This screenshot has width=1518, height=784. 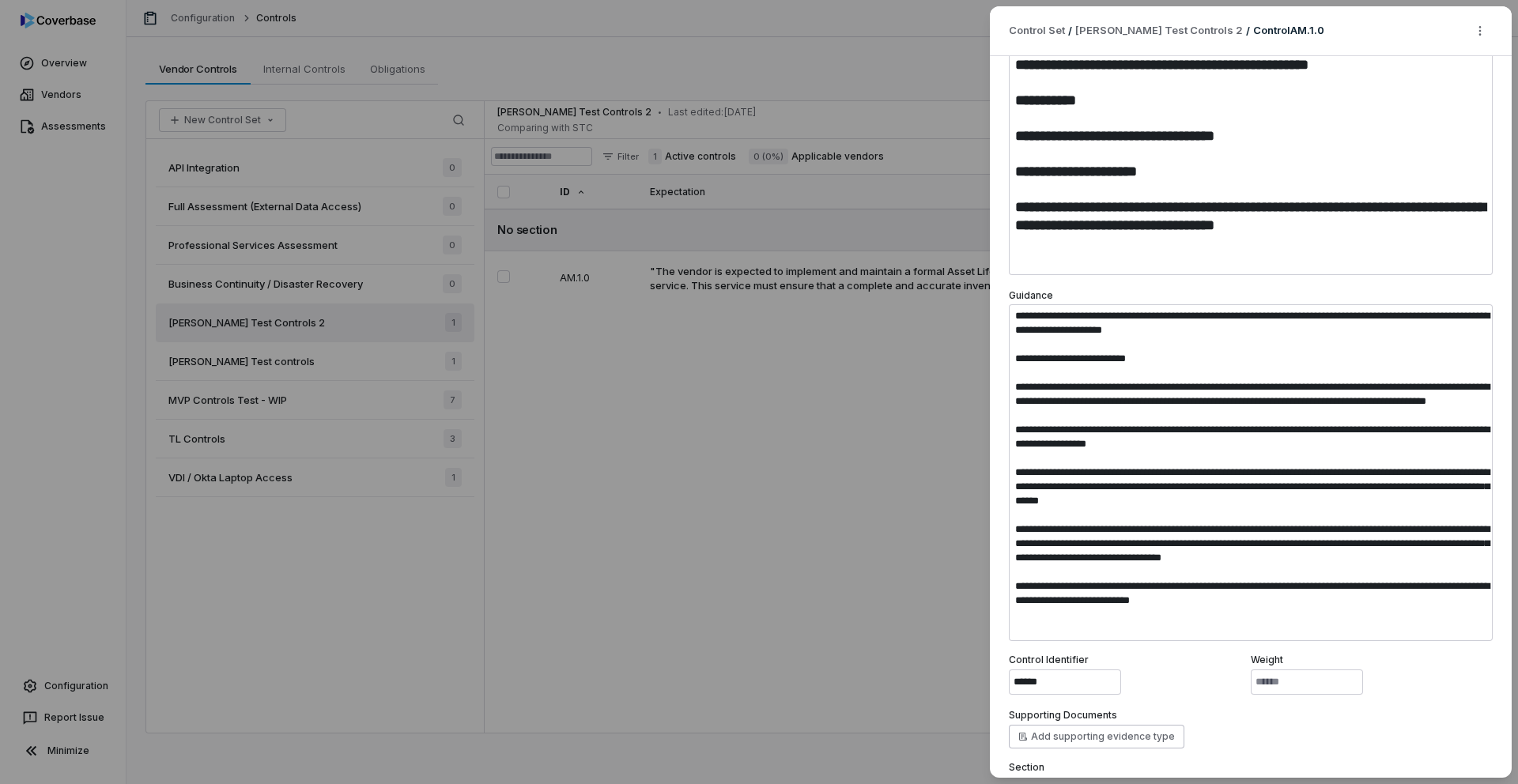 What do you see at coordinates (1130, 660) in the screenshot?
I see `label: Control Identifier` at bounding box center [1130, 660].